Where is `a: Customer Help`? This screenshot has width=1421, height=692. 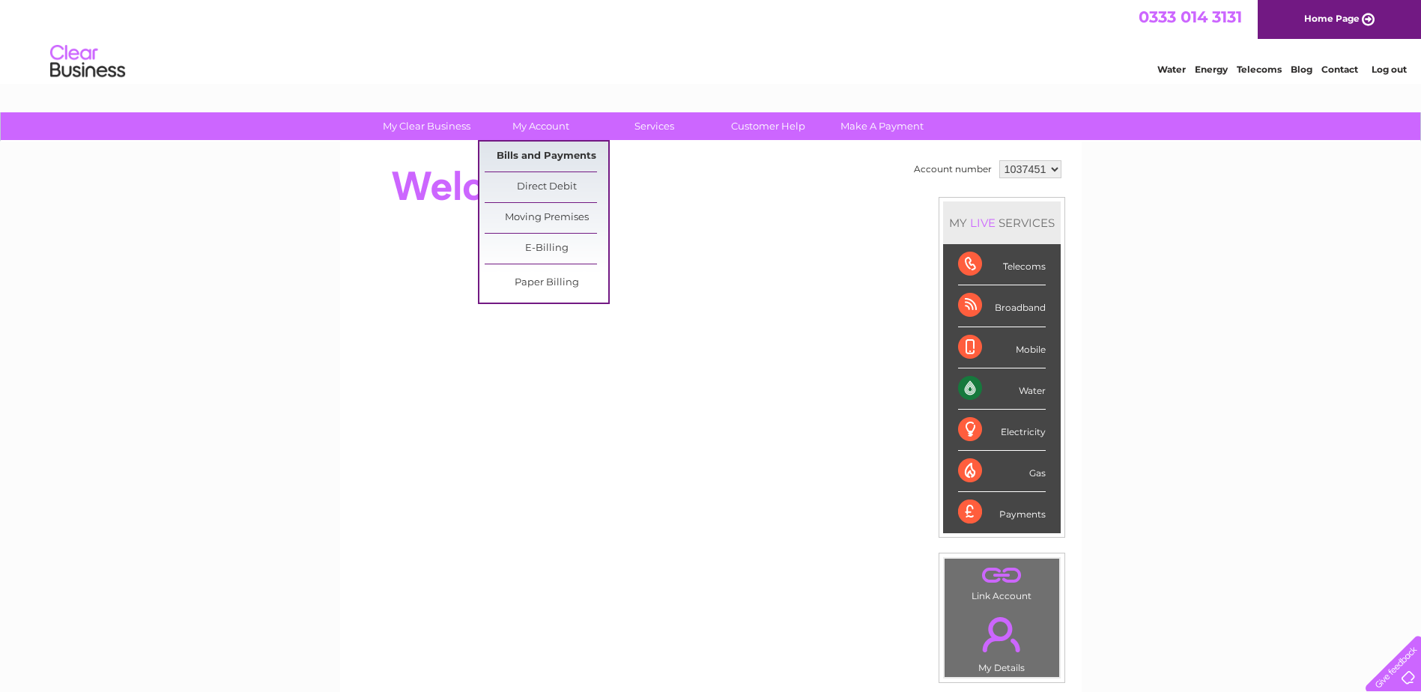
a: Customer Help is located at coordinates (768, 126).